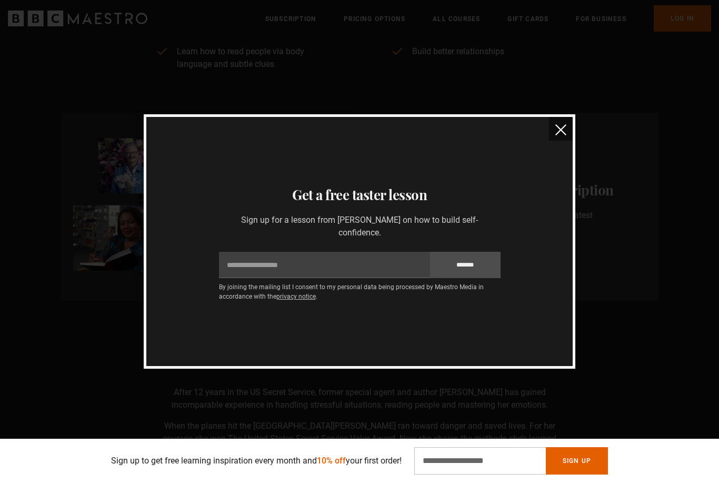  What do you see at coordinates (560, 128) in the screenshot?
I see `button: close` at bounding box center [560, 128].